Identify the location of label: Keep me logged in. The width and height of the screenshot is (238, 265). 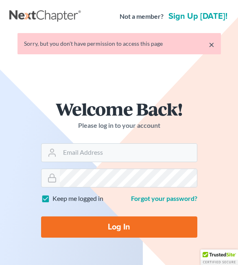
(78, 198).